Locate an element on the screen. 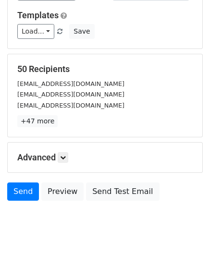 The image size is (210, 254). a: Send Test Email is located at coordinates (123, 192).